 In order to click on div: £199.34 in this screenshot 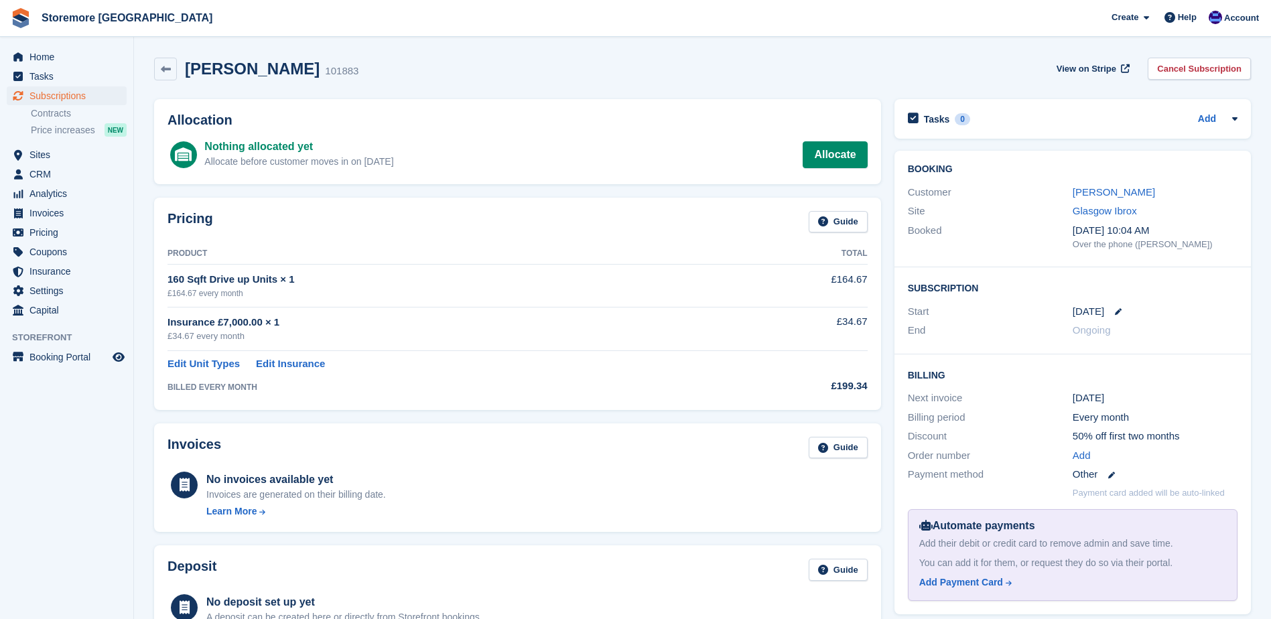, I will do `click(802, 386)`.